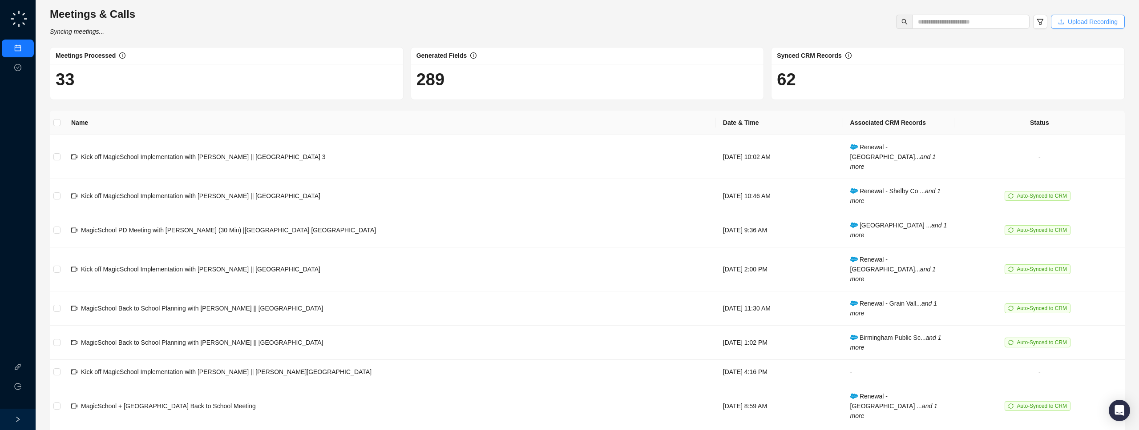 Image resolution: width=1139 pixels, height=430 pixels. What do you see at coordinates (390, 123) in the screenshot?
I see `th: Name` at bounding box center [390, 123].